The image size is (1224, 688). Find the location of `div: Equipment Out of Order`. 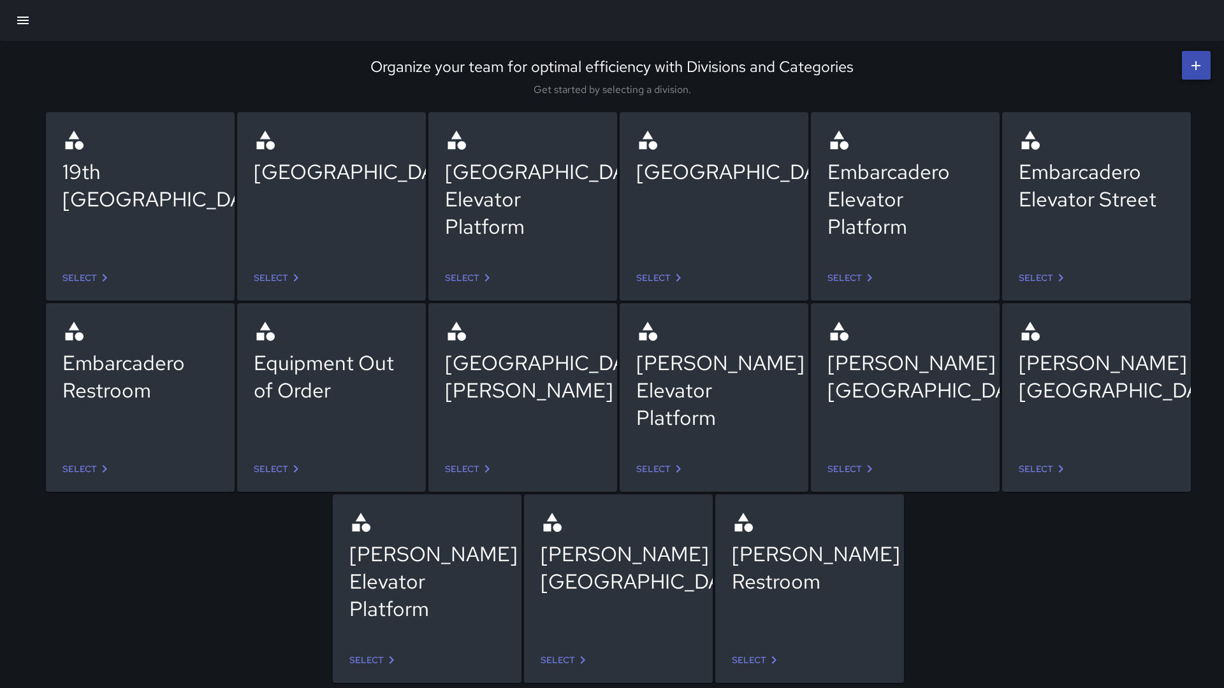

div: Equipment Out of Order is located at coordinates (331, 377).